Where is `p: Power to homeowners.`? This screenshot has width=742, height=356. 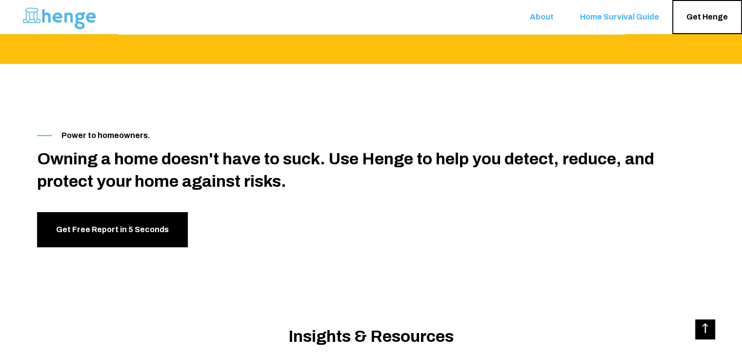
p: Power to homeowners. is located at coordinates (371, 136).